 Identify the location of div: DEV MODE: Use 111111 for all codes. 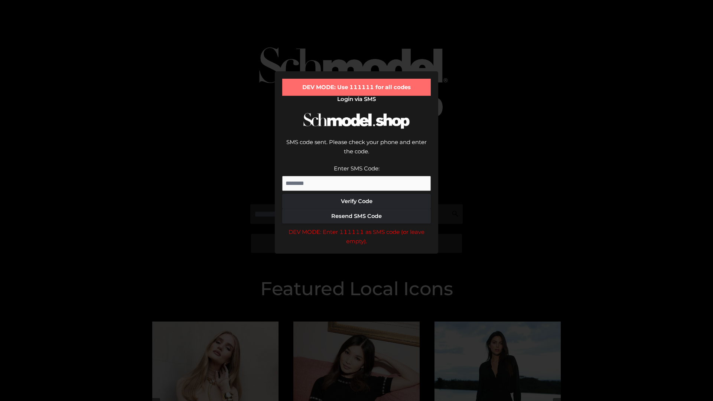
(356, 87).